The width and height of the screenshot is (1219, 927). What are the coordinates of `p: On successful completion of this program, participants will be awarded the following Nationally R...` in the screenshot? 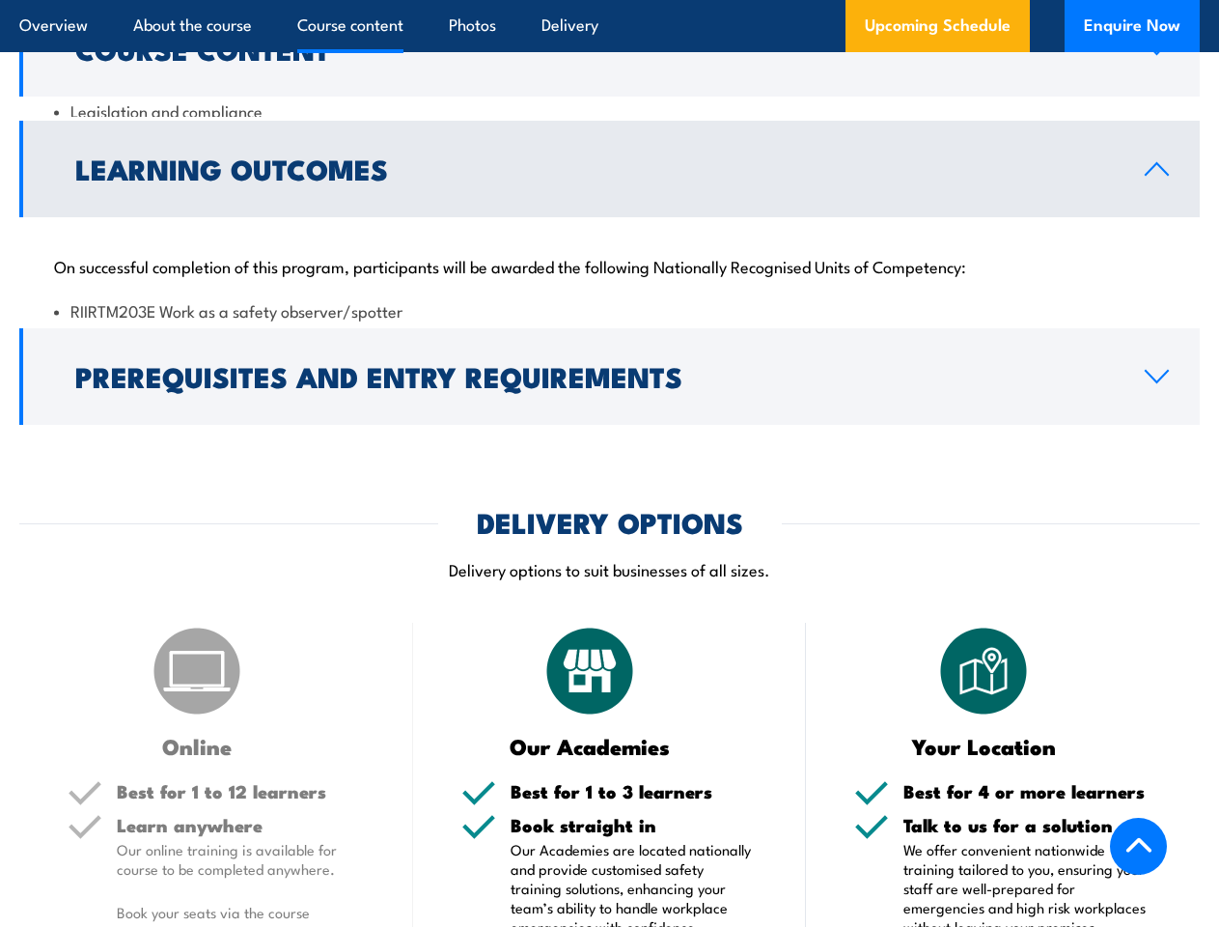 It's located at (609, 265).